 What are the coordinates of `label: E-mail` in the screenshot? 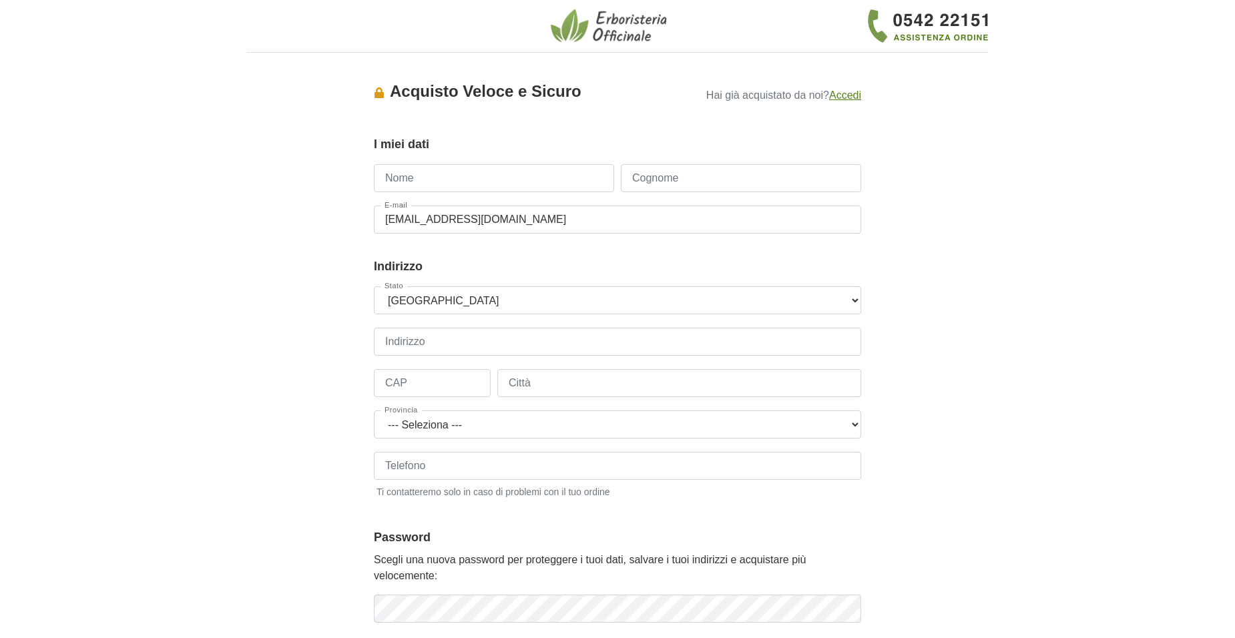 It's located at (396, 205).